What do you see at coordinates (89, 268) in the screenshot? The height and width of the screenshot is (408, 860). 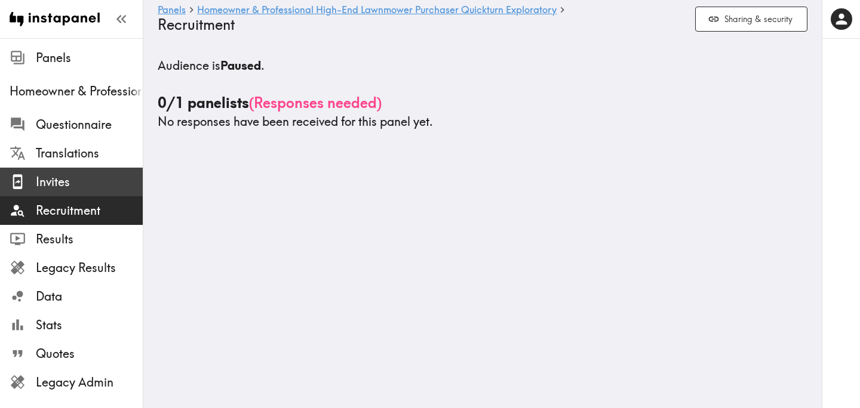 I see `span: Legacy Results` at bounding box center [89, 268].